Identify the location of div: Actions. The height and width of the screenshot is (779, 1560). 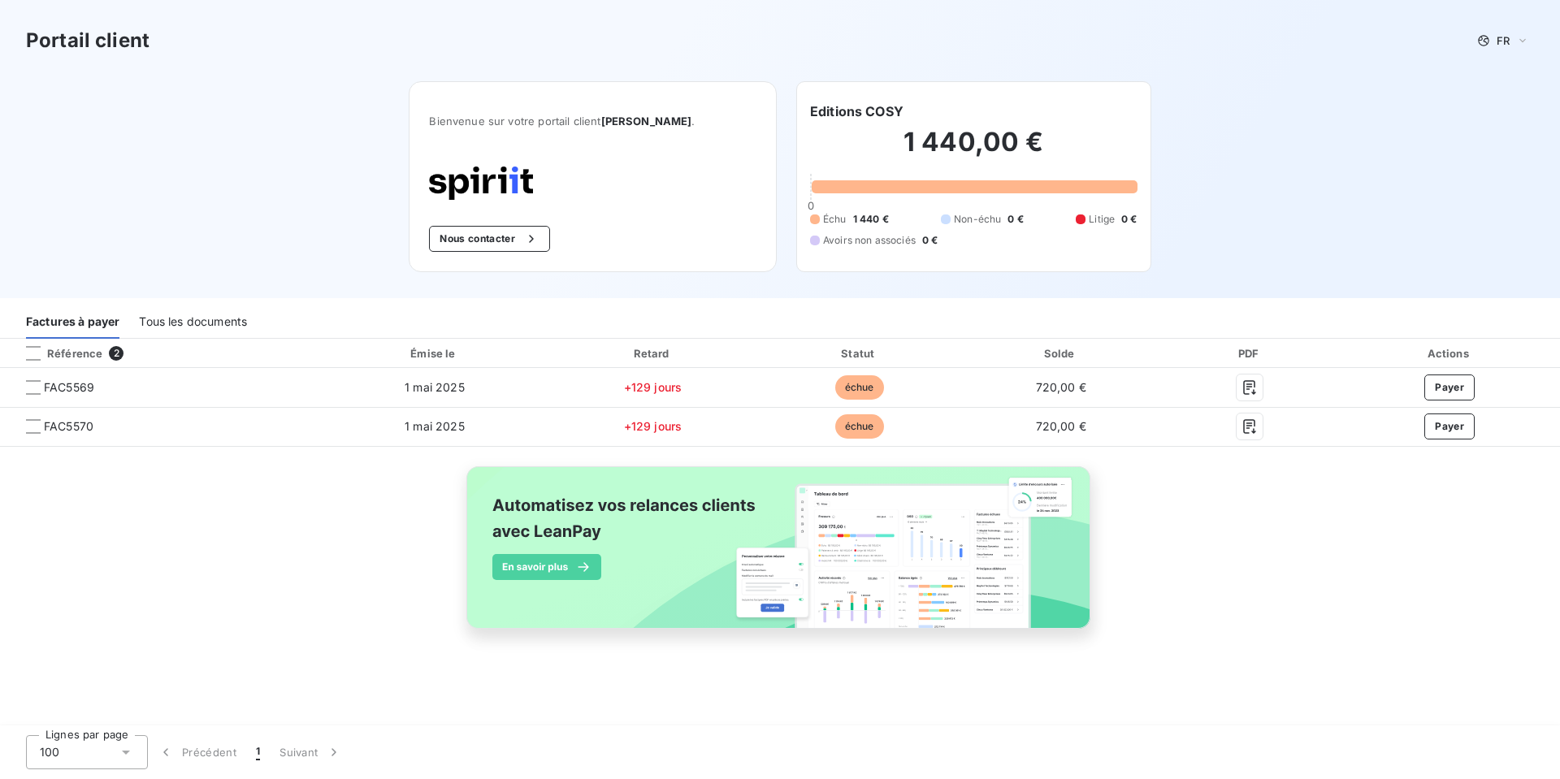
(1449, 353).